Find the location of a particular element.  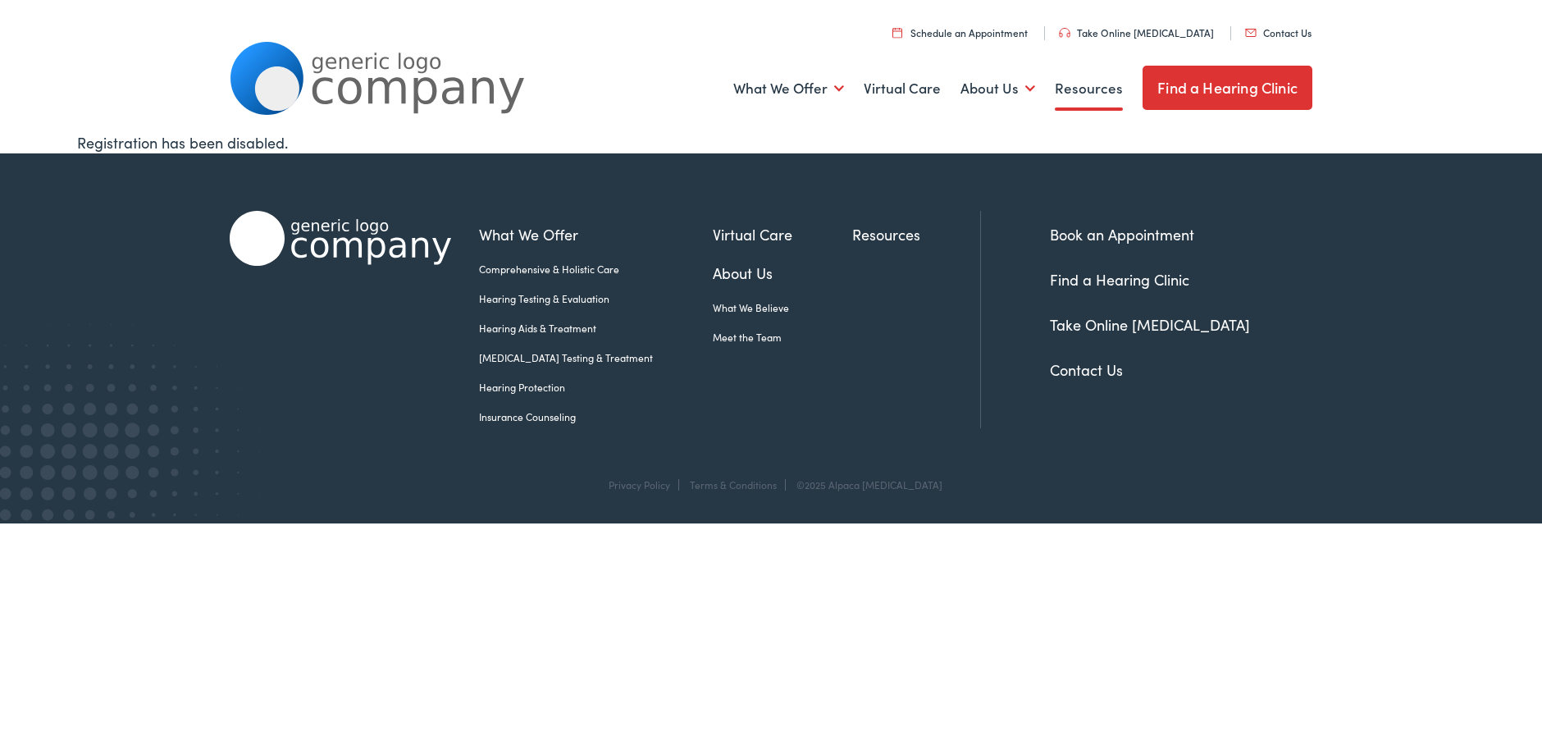

a: Hearing Protection is located at coordinates (596, 387).